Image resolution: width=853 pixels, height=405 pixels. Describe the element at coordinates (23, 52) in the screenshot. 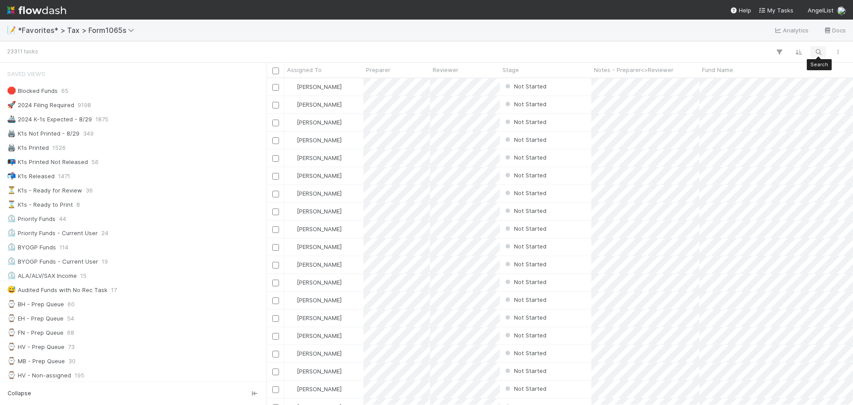

I see `small: 23311 tasks` at that location.